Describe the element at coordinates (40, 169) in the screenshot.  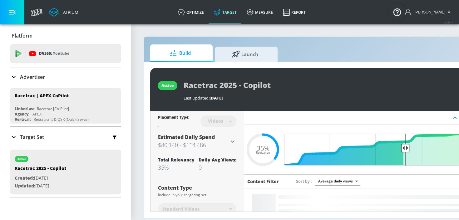
I see `div: Racetrac 2025 - Copilot` at that location.